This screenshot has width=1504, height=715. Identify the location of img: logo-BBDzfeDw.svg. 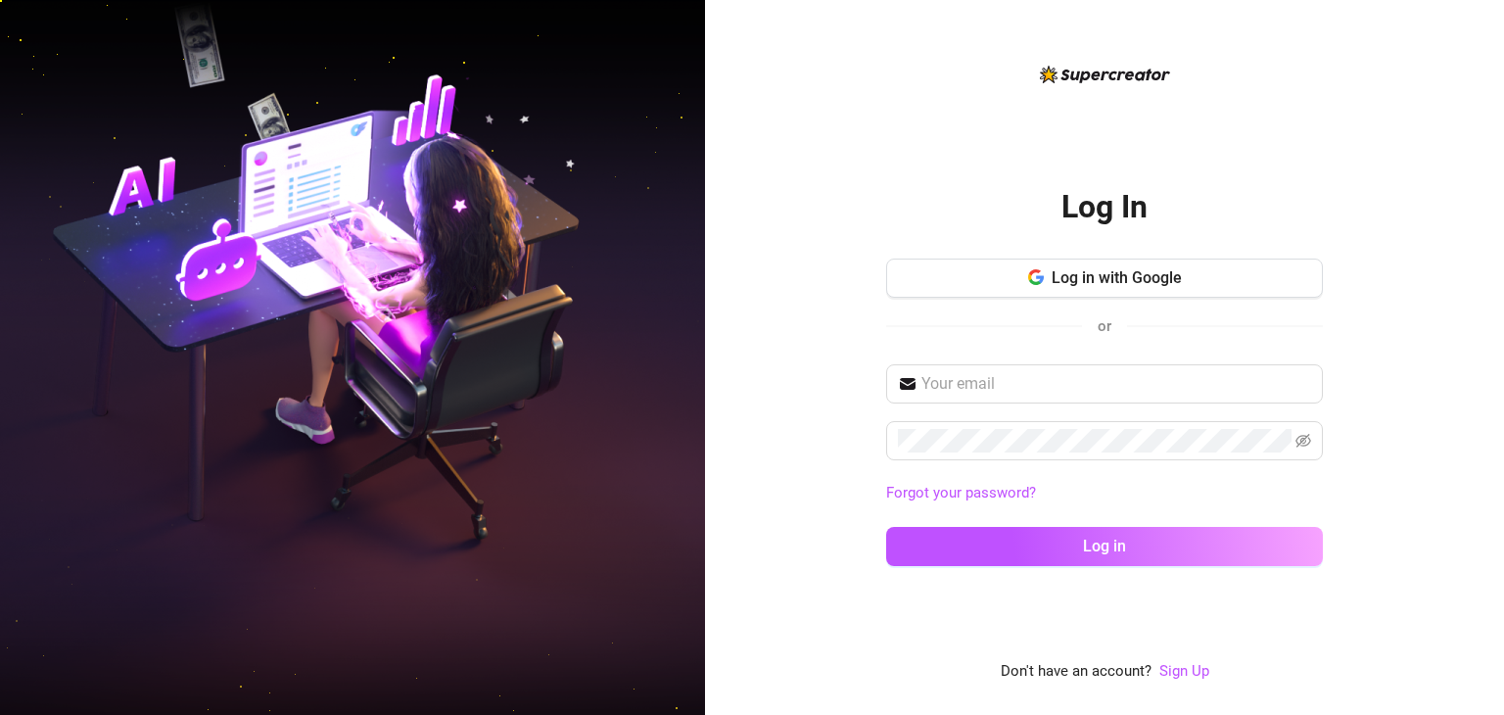
(1104, 74).